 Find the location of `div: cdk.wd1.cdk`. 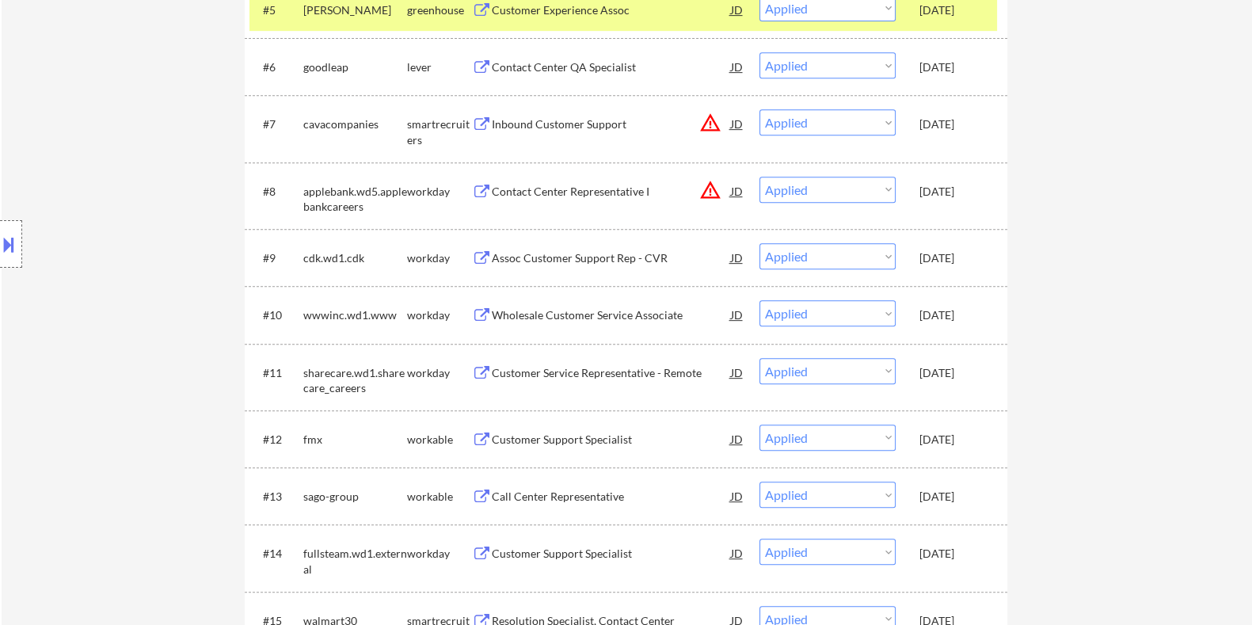

div: cdk.wd1.cdk is located at coordinates (354, 258).